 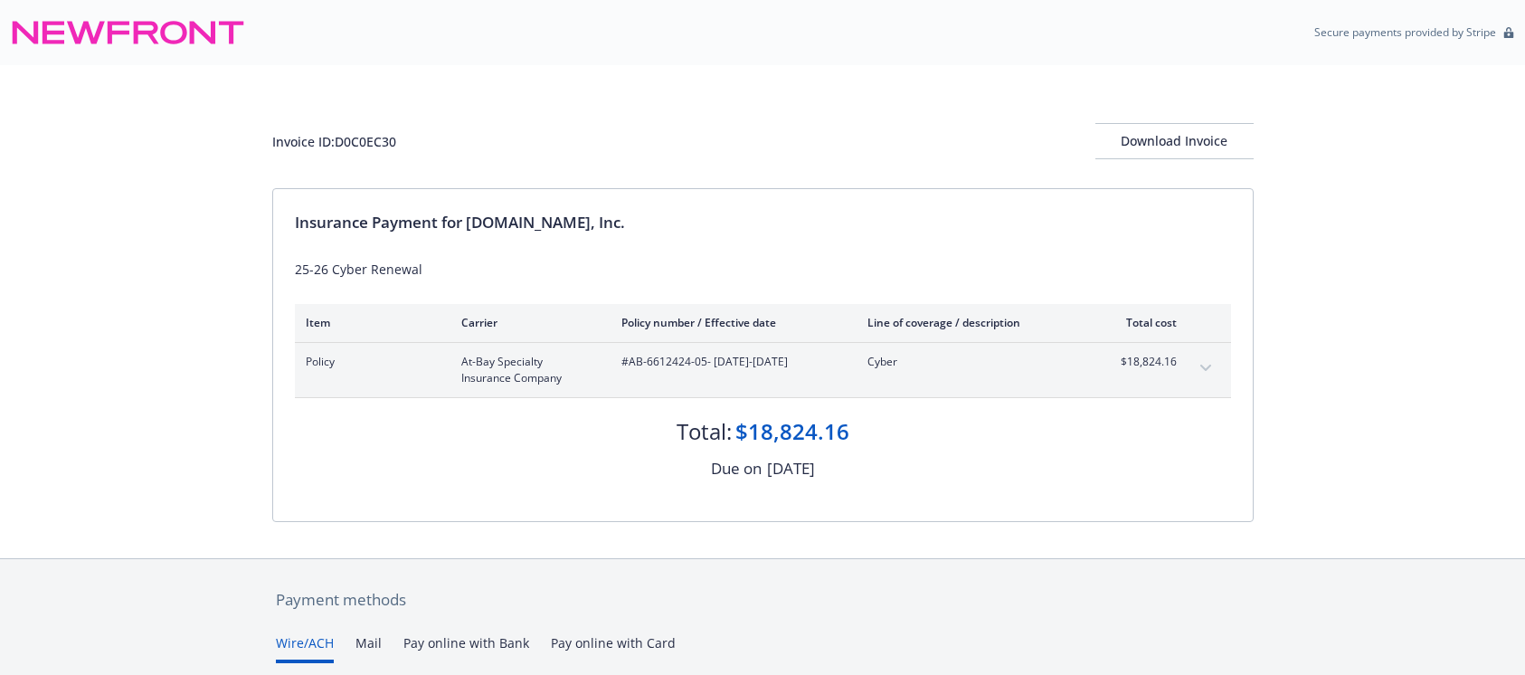 What do you see at coordinates (1142, 322) in the screenshot?
I see `div: Total cost` at bounding box center [1142, 322].